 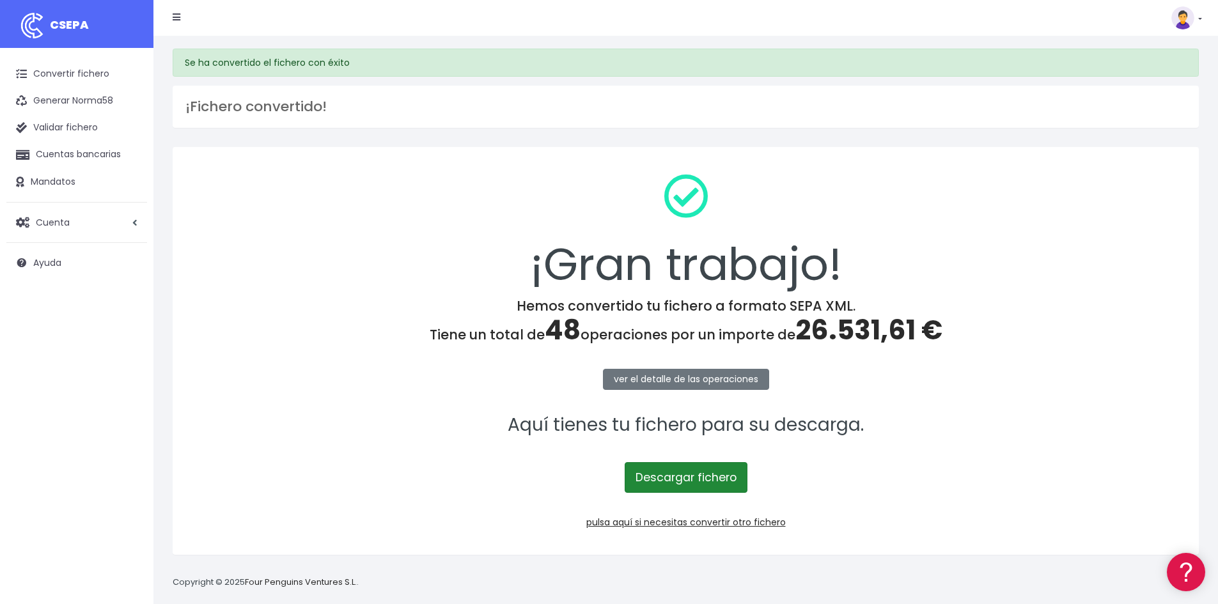 What do you see at coordinates (47, 263) in the screenshot?
I see `span: Ayuda` at bounding box center [47, 263].